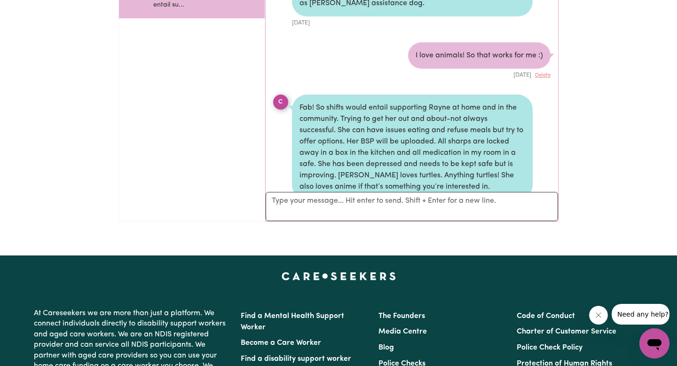 The image size is (677, 366). What do you see at coordinates (479, 56) in the screenshot?
I see `div: I love animals! So that works for me :)` at bounding box center [479, 56].